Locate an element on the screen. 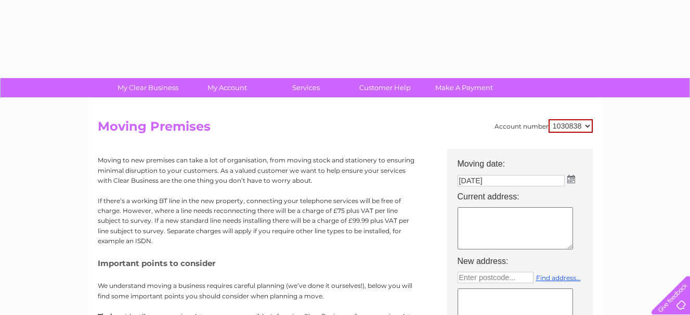 This screenshot has height=315, width=690. div: Account number is located at coordinates (543, 126).